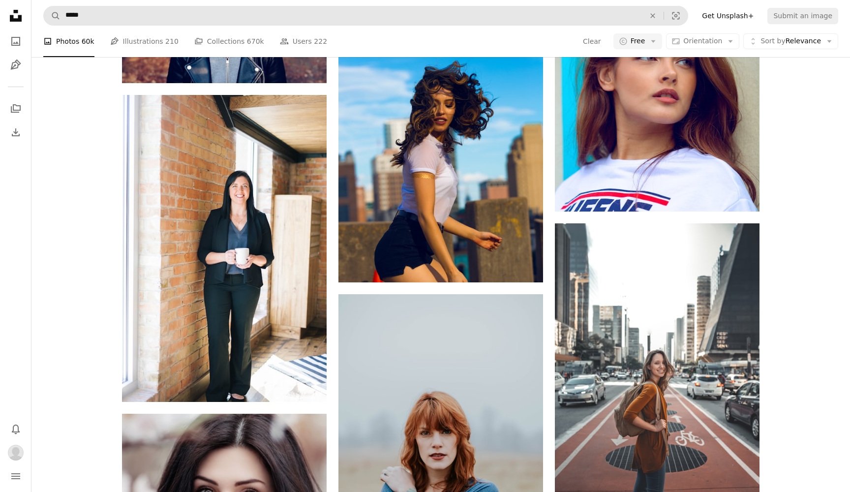 The height and width of the screenshot is (492, 850). Describe the element at coordinates (790, 41) in the screenshot. I see `span: Relevance` at that location.